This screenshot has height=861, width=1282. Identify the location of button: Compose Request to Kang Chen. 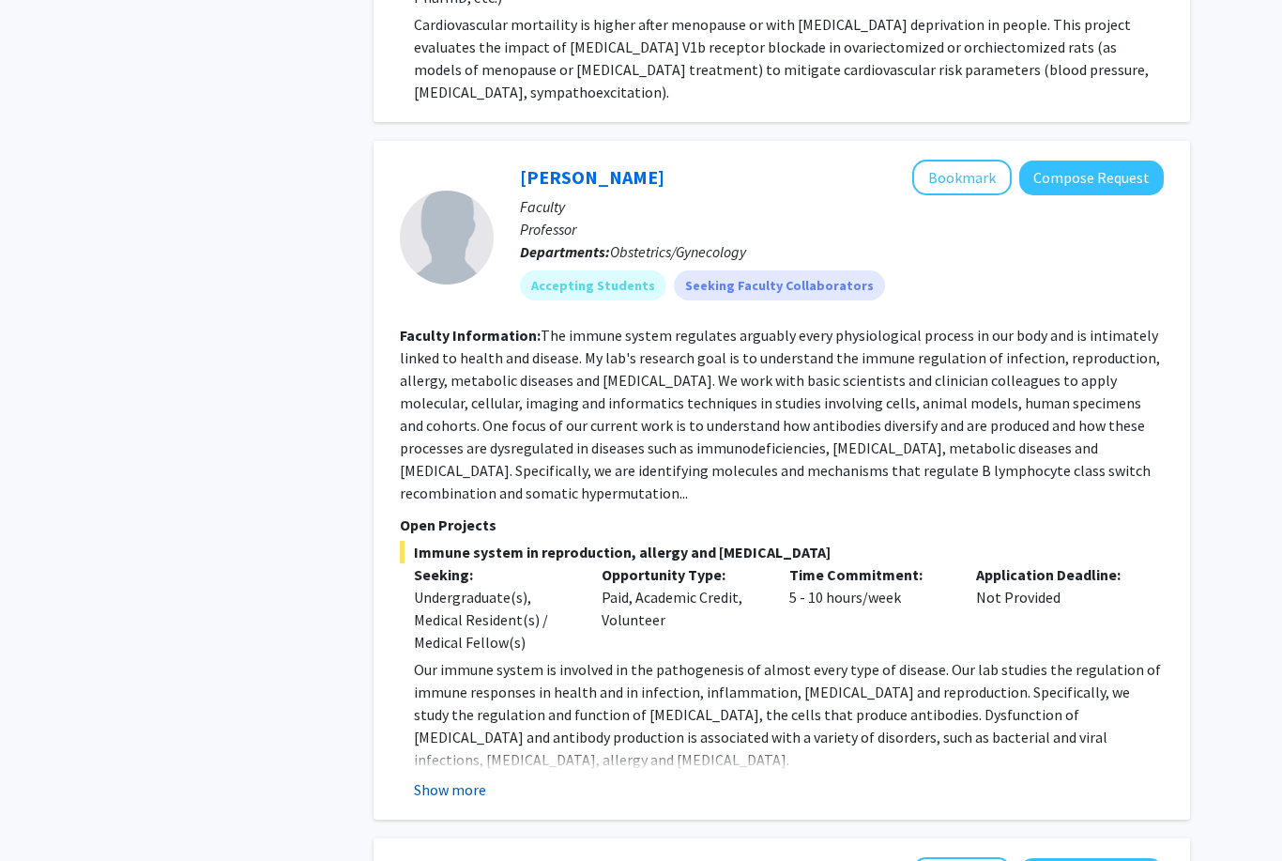
(1092, 177).